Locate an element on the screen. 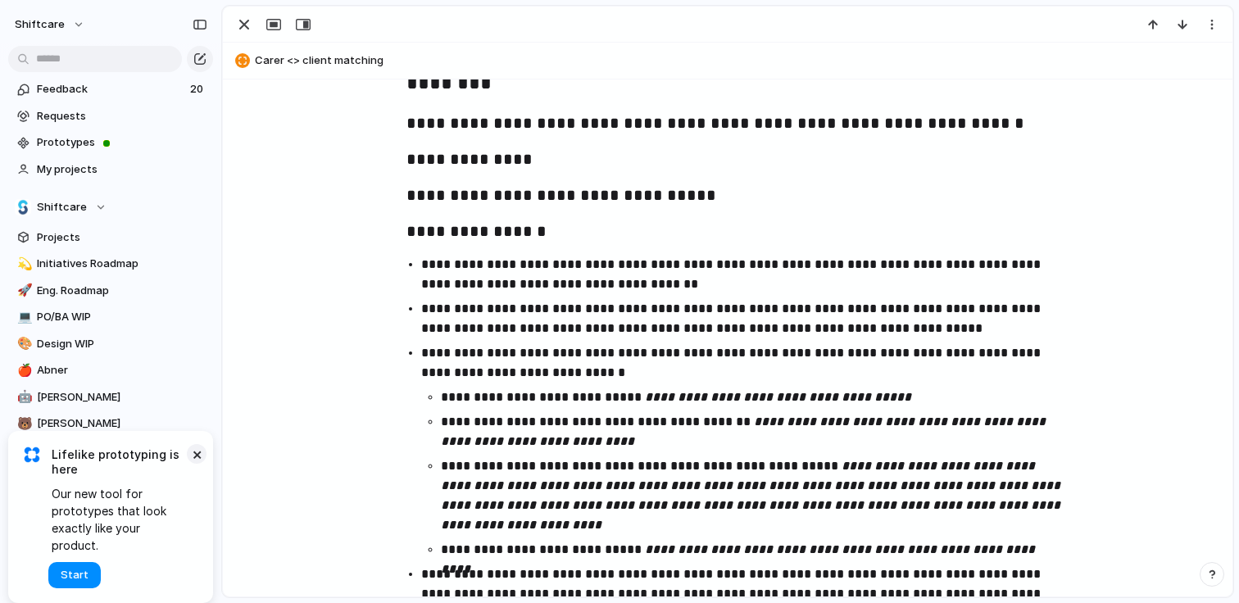  div: 💻PO/BA WIP is located at coordinates (111, 317).